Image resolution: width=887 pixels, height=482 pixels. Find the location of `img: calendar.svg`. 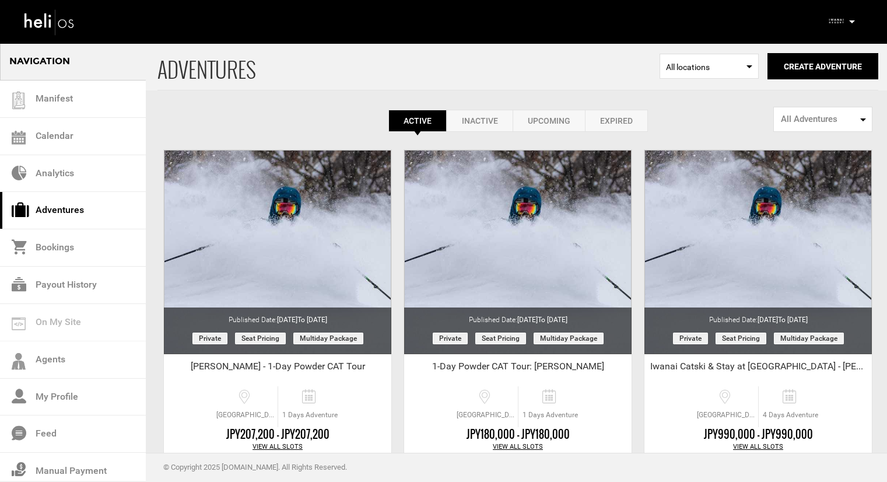

img: calendar.svg is located at coordinates (19, 138).